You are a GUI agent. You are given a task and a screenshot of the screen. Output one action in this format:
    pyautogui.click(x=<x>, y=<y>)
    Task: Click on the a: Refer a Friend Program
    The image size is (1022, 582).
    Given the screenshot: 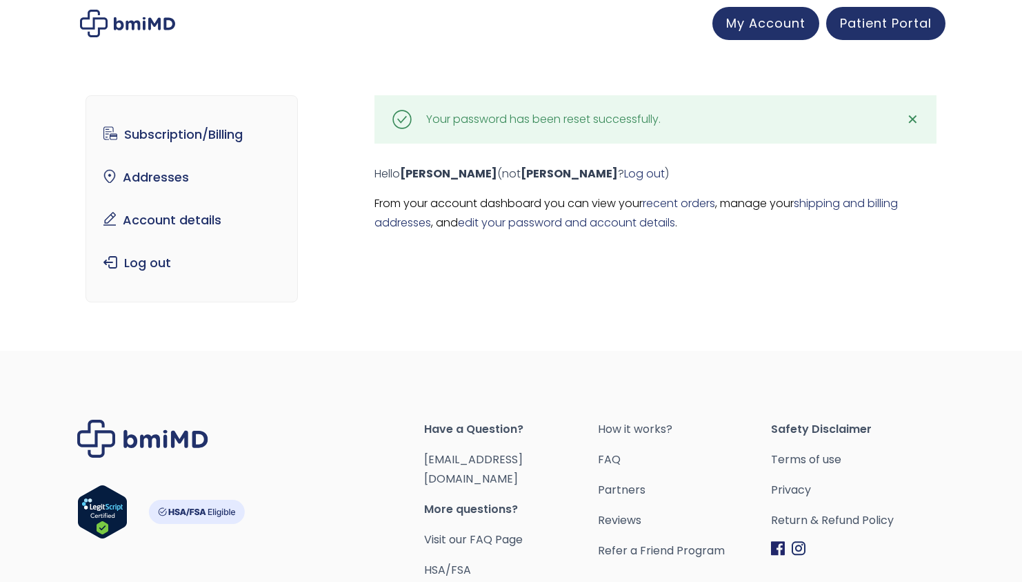 What is the action you would take?
    pyautogui.click(x=685, y=551)
    